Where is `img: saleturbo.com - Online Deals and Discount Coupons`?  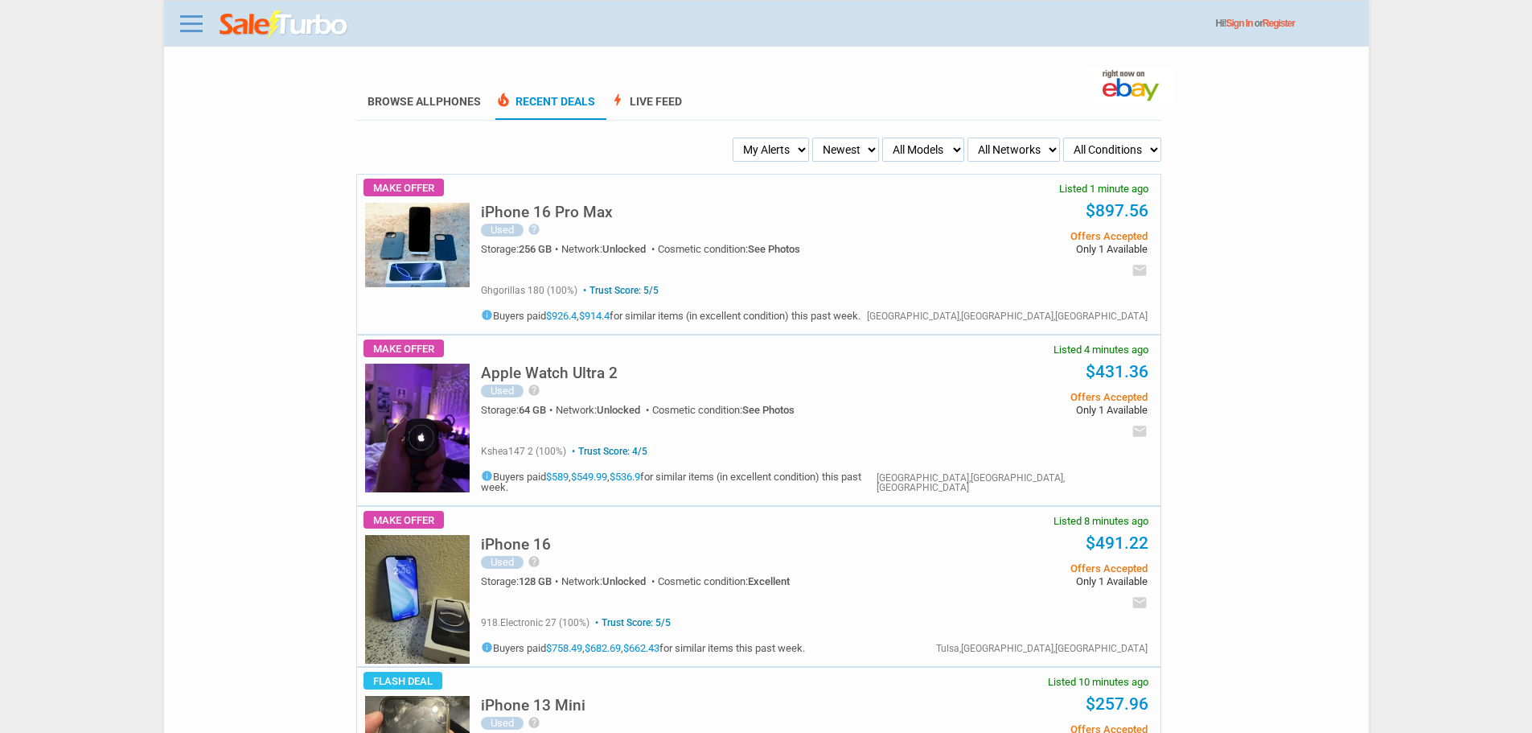 img: saleturbo.com - Online Deals and Discount Coupons is located at coordinates (284, 25).